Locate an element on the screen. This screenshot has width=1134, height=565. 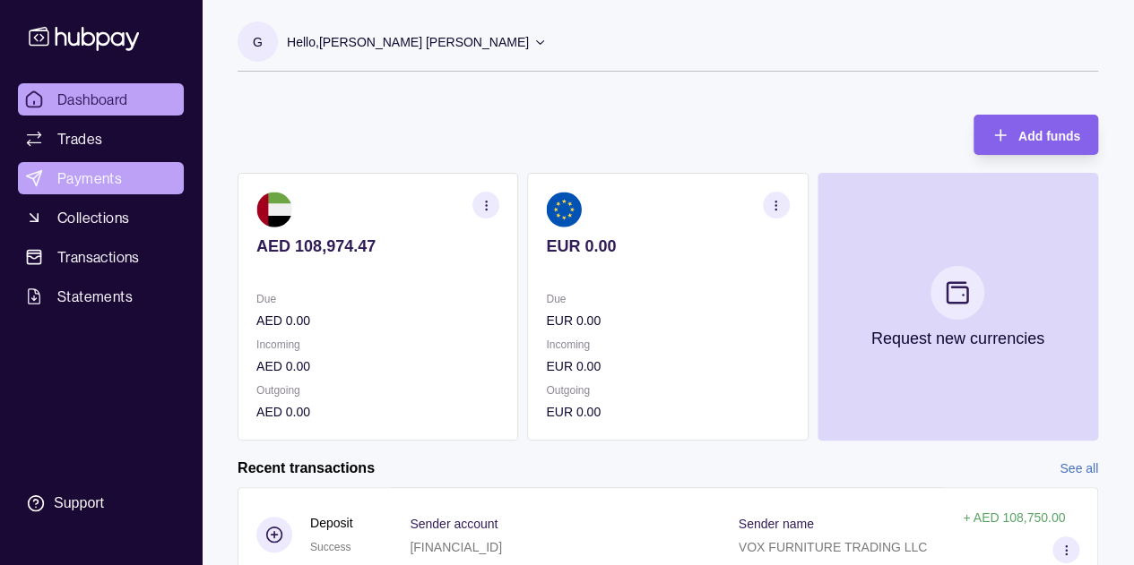
p: AED 108,974.47 is located at coordinates (377, 246).